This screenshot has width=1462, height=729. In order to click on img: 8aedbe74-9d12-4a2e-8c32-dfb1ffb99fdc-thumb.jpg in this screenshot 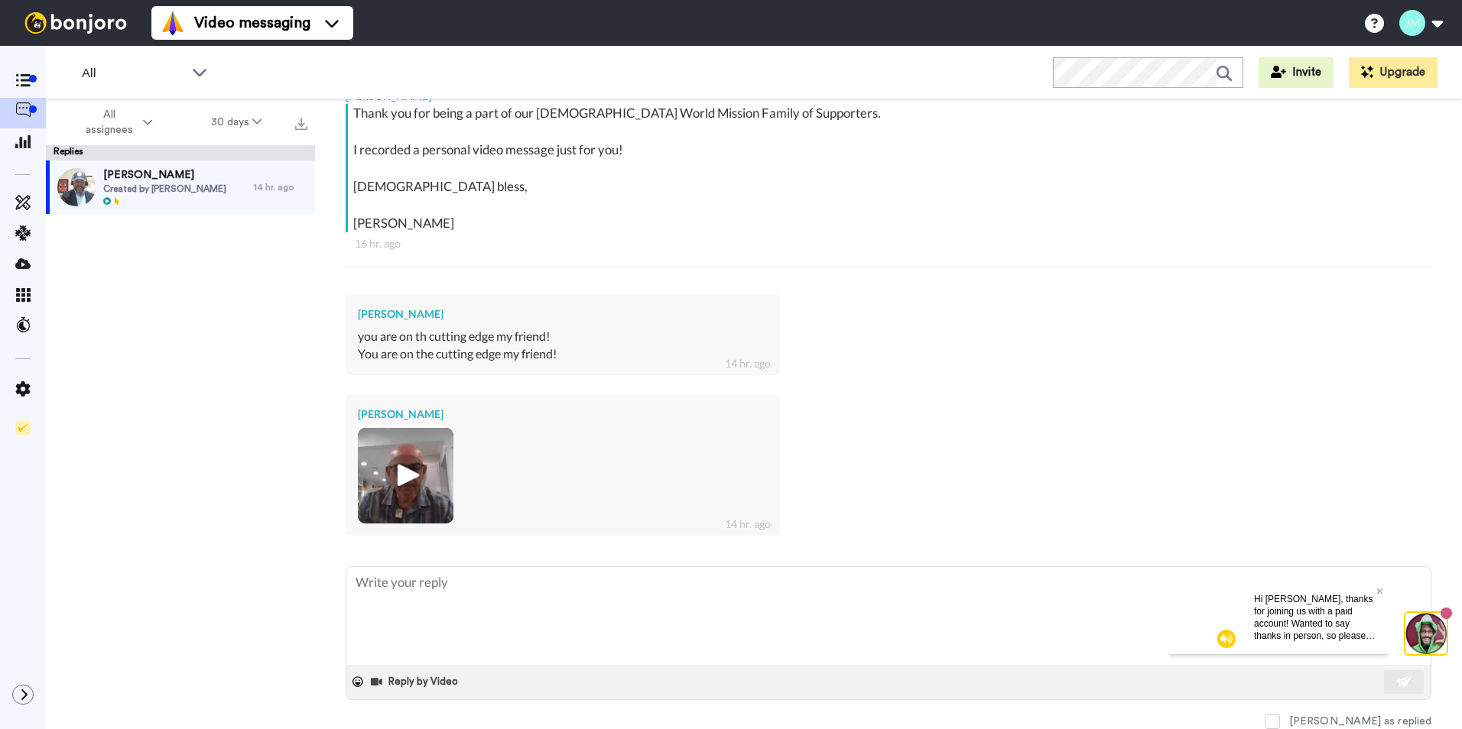, I will do `click(405, 476)`.